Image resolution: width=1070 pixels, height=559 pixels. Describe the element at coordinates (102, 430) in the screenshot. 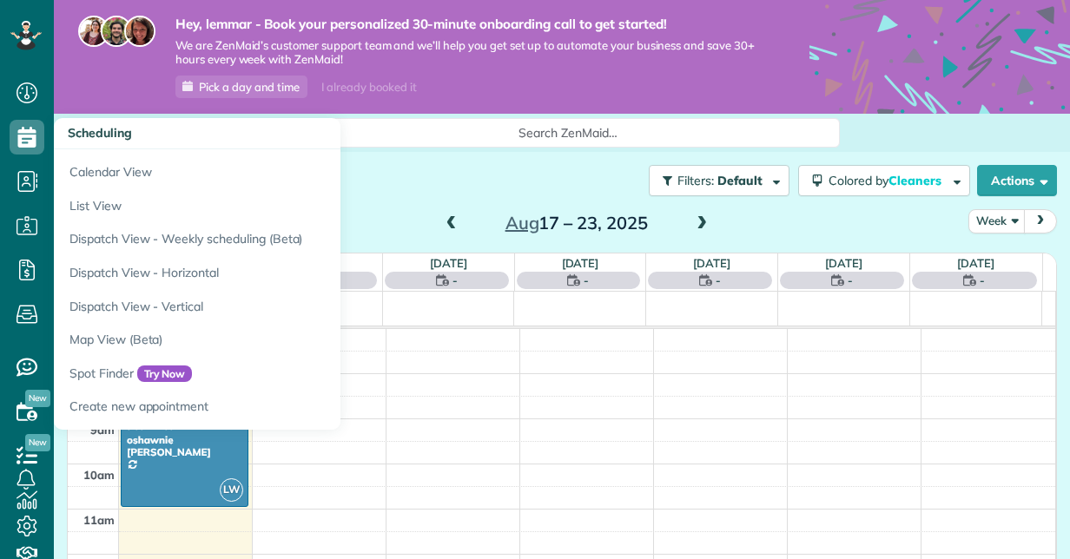

I see `span: 9am` at that location.